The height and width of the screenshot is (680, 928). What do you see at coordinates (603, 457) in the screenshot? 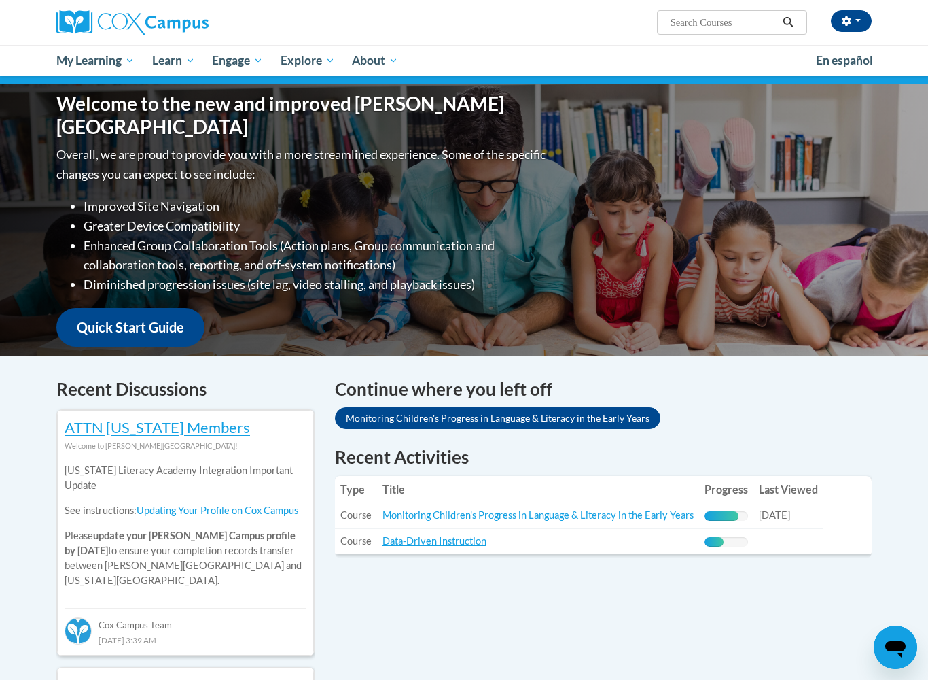
I see `h1: Recent Activities` at bounding box center [603, 457].